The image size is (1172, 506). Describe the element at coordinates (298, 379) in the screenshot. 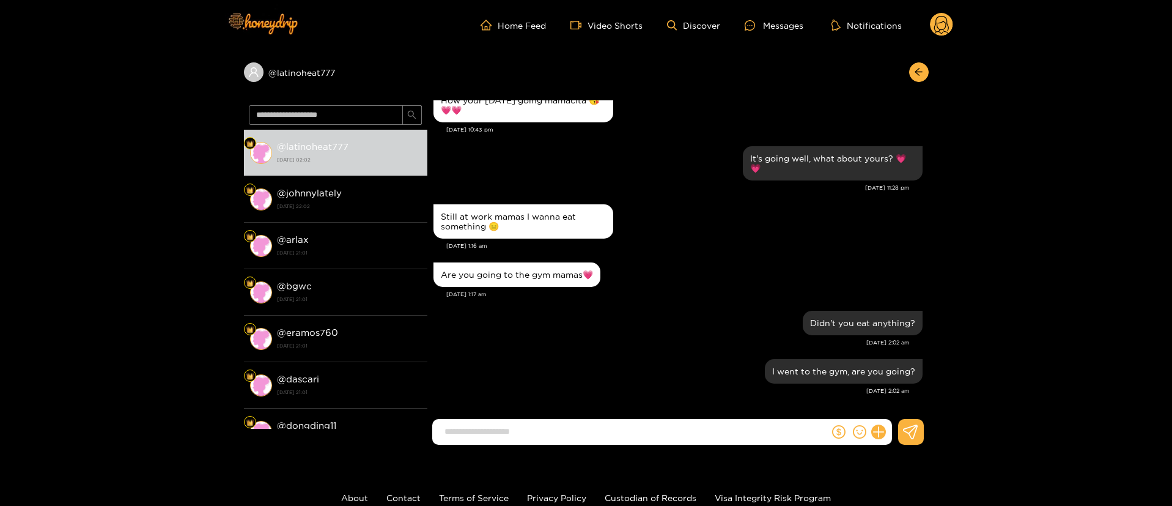

I see `strong: @ dascari` at that location.